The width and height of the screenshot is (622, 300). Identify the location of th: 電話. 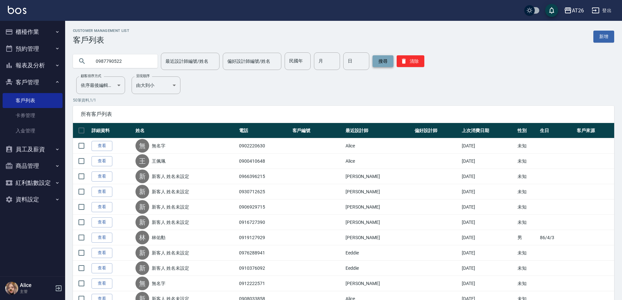
(264, 131).